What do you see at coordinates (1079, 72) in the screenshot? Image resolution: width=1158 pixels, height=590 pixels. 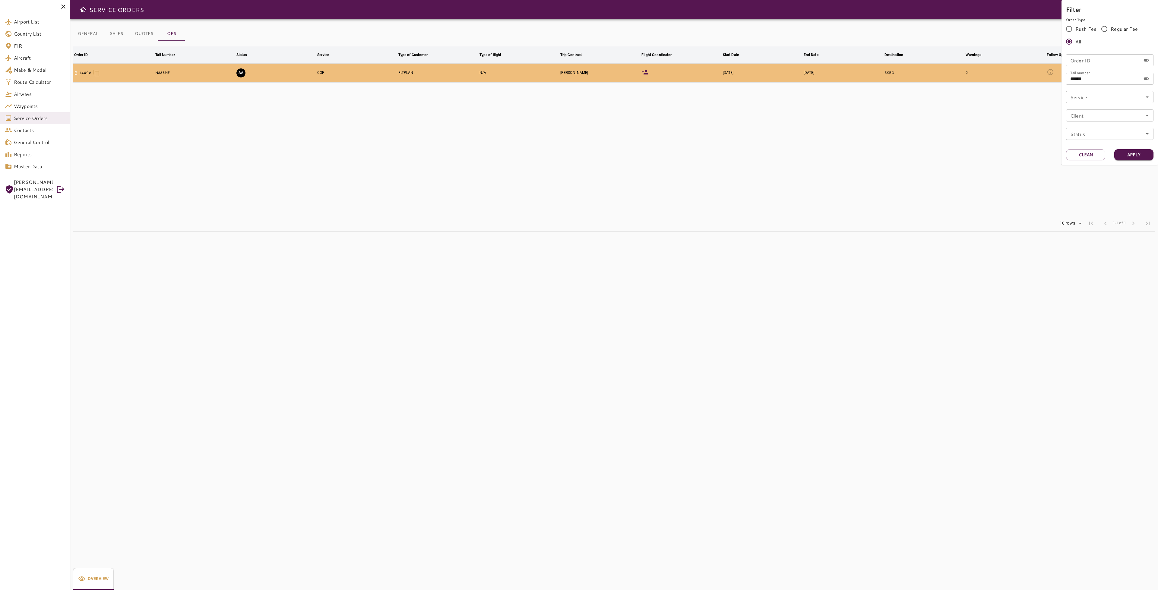 I see `label: Tail number` at bounding box center [1079, 72].